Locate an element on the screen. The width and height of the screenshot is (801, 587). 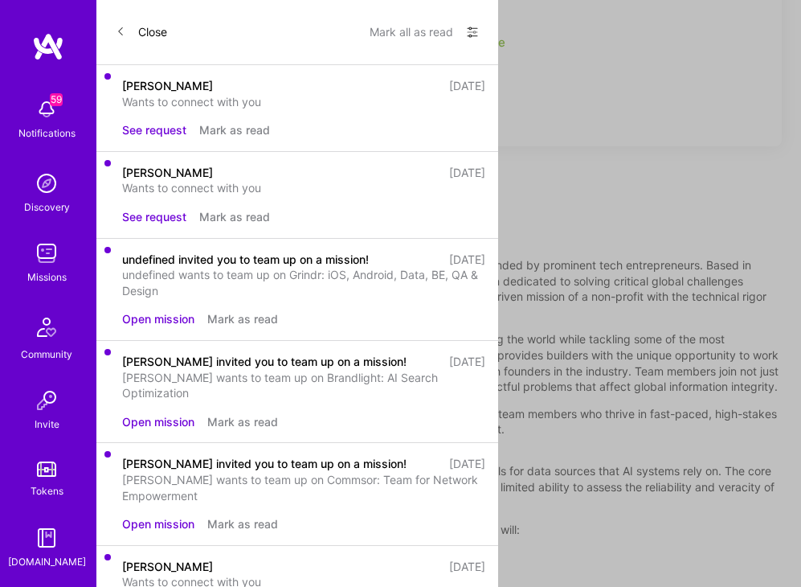
img: guide book is located at coordinates (47, 538).